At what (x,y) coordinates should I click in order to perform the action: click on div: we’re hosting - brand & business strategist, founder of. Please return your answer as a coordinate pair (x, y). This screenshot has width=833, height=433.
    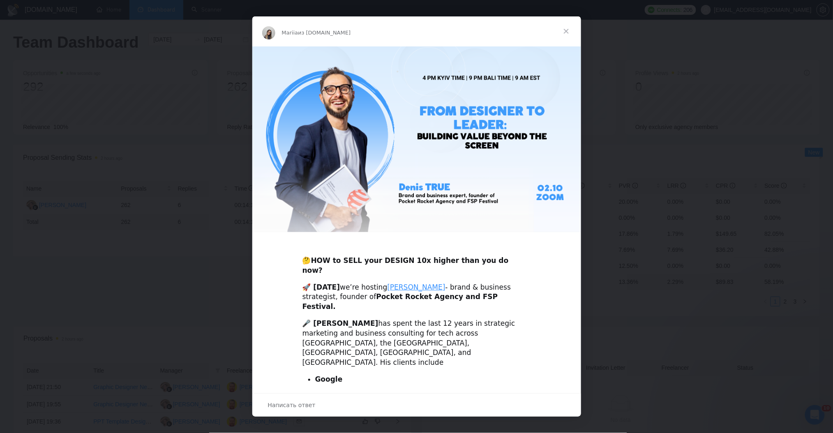
    Looking at the image, I should click on (417, 297).